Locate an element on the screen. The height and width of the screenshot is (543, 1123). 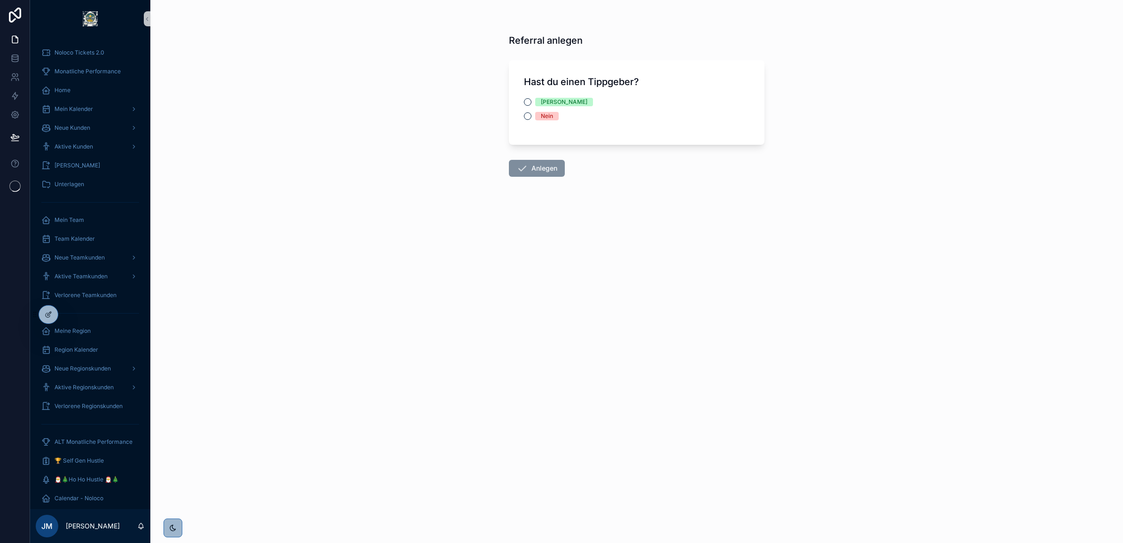
span: JM is located at coordinates (47, 526).